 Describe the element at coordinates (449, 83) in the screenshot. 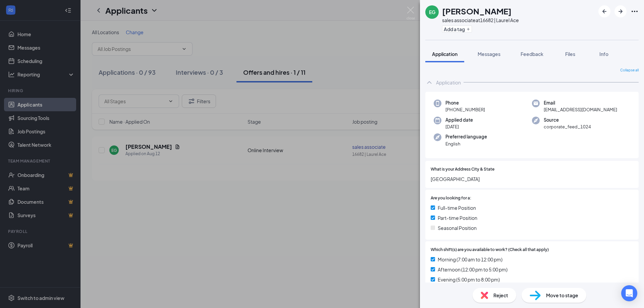

I see `div: Application` at that location.